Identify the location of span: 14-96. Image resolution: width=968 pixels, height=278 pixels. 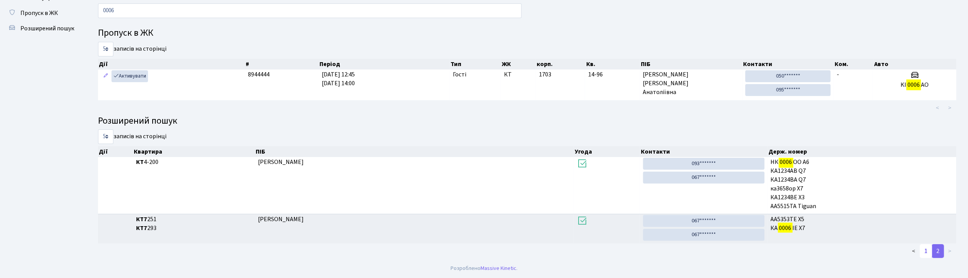
(612, 75).